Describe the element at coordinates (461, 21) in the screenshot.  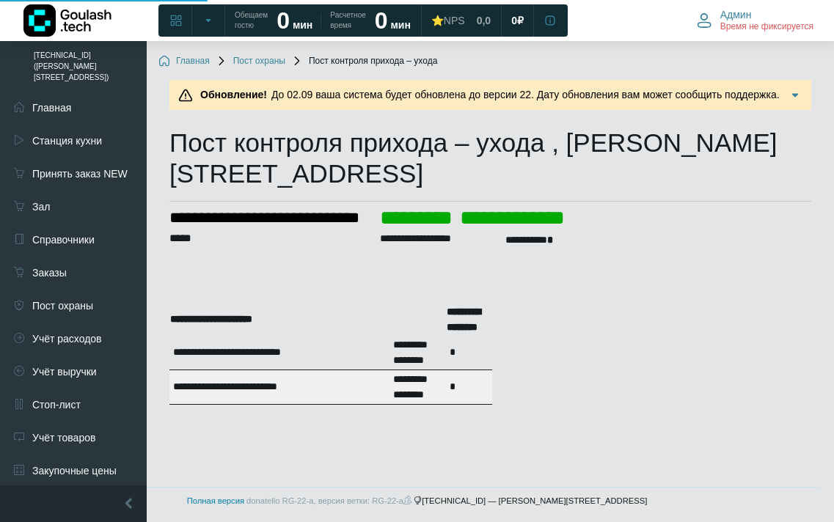
I see `a: ⭐NPS 0,0` at that location.